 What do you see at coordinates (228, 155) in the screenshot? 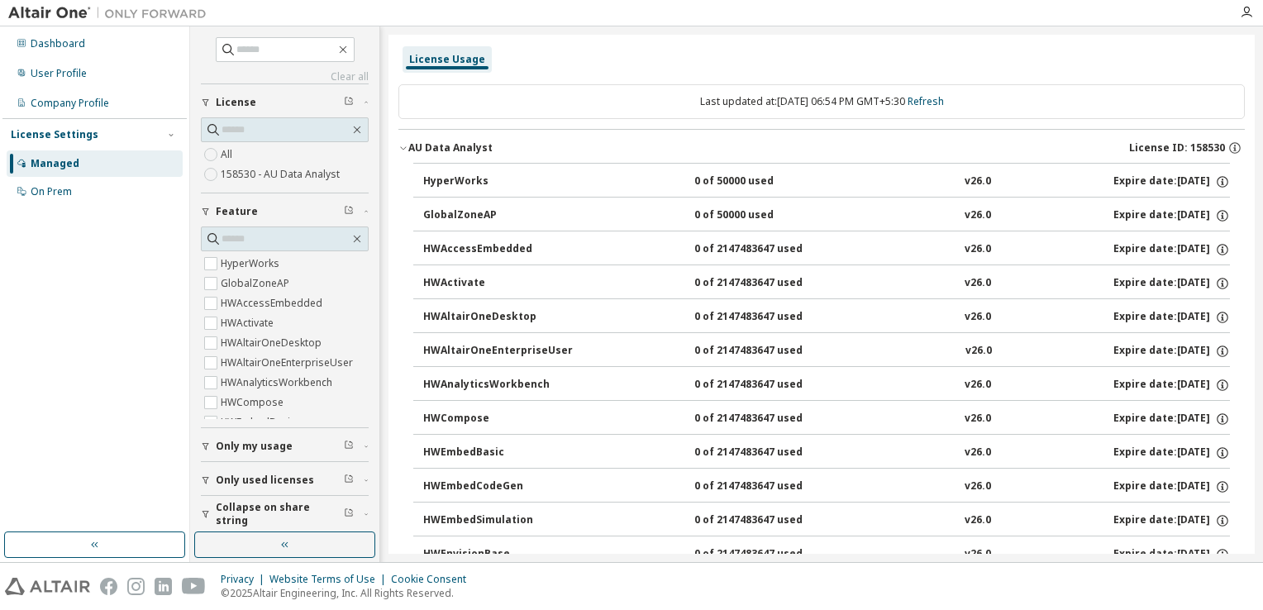
I see `label: All` at bounding box center [228, 155].